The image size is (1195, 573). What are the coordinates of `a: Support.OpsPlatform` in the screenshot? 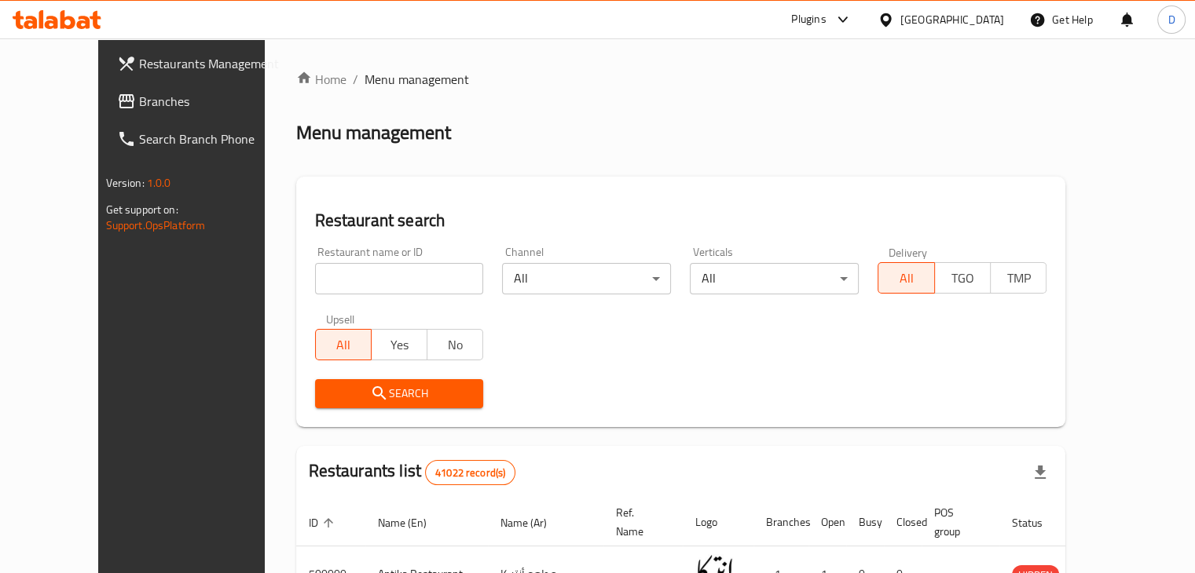 It's located at (155, 225).